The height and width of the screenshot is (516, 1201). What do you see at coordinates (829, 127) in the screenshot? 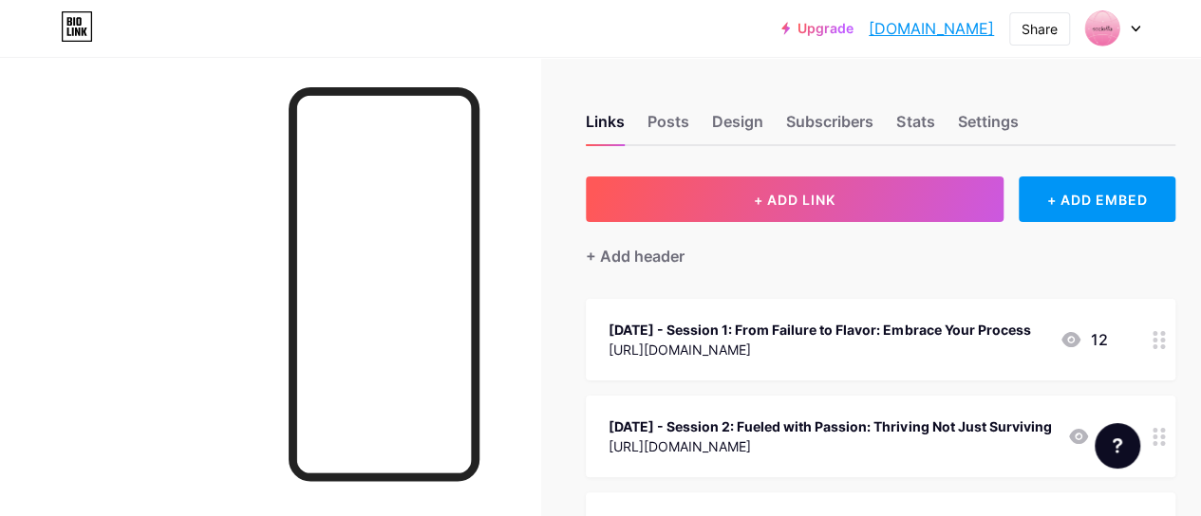
I see `div: Subscribers` at bounding box center [829, 127].